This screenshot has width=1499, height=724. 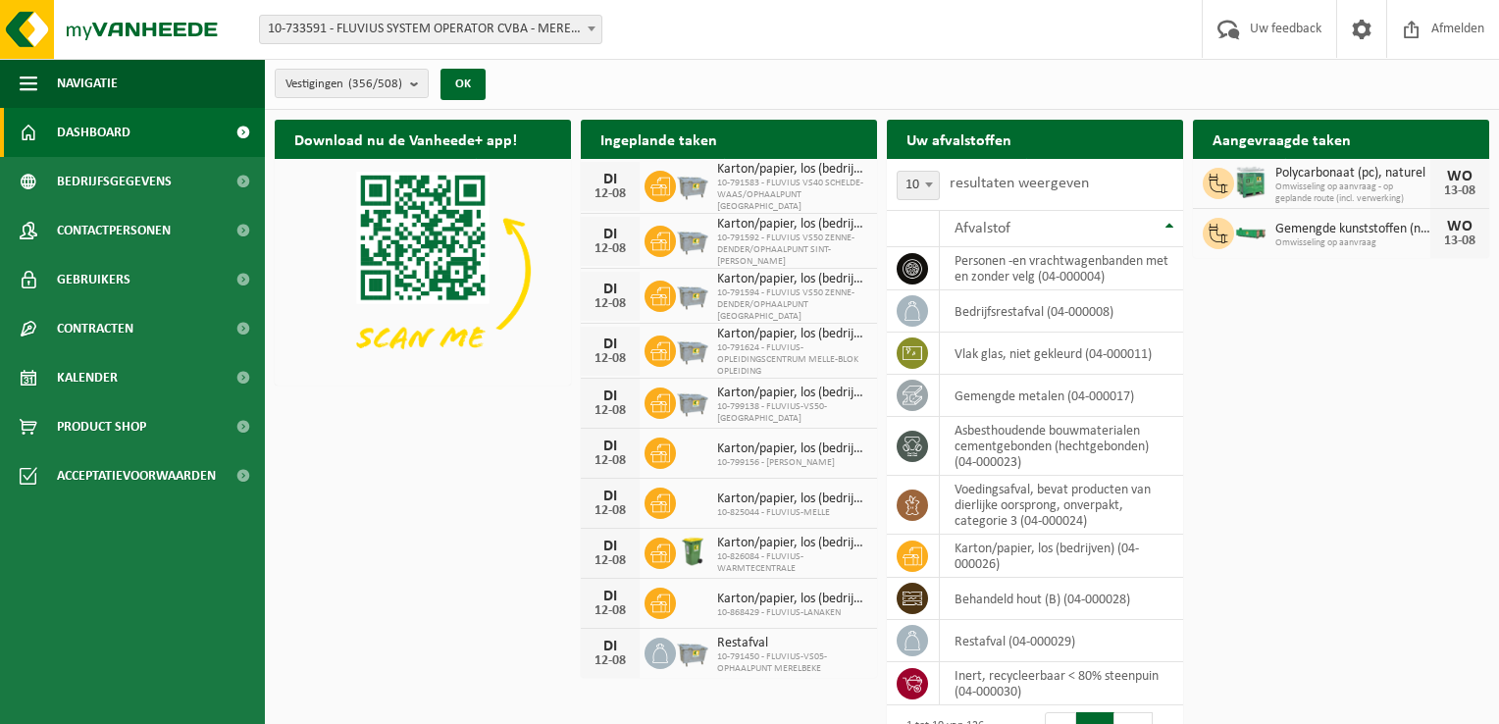 I want to click on span: Navigatie, so click(x=87, y=83).